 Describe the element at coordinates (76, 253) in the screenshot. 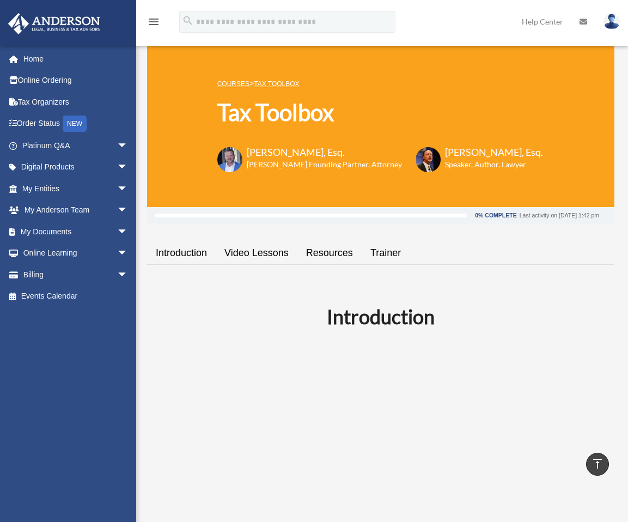

I see `a: Online Learningarrow_drop_down` at that location.